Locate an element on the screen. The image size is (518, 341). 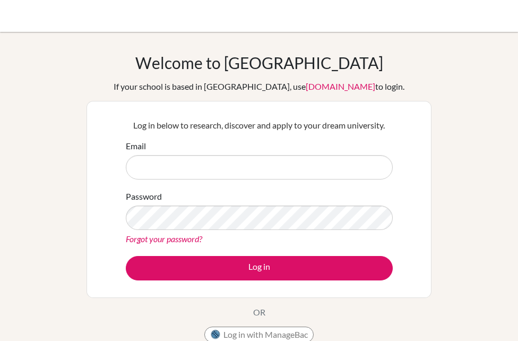
a: Forgot your password? is located at coordinates (164, 238).